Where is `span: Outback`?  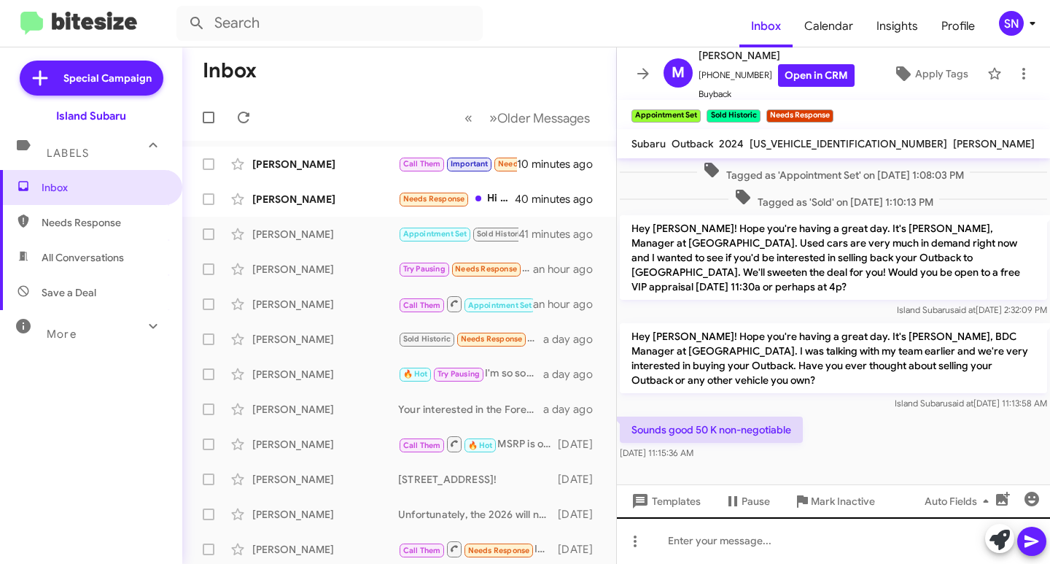 span: Outback is located at coordinates (692, 144).